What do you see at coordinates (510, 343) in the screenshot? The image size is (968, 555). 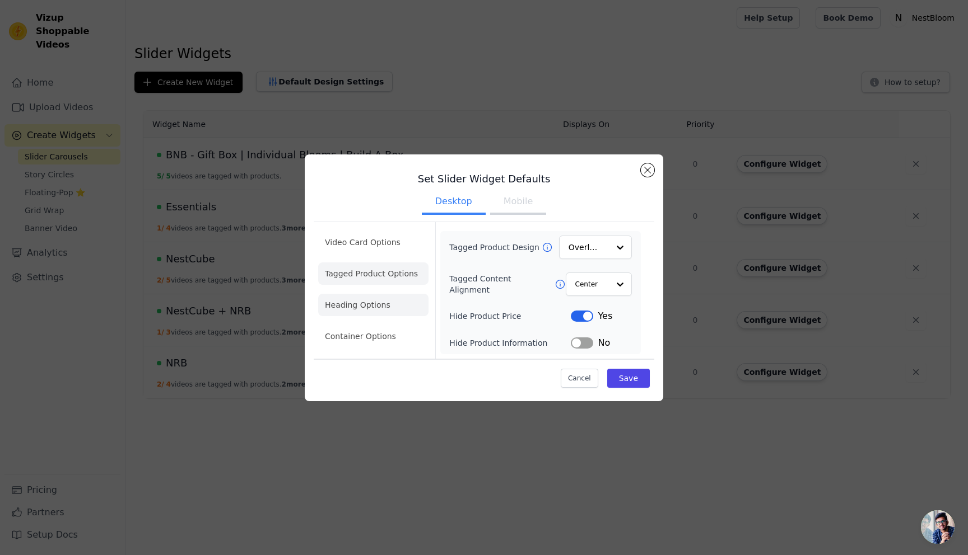 I see `label: Hide Product Information` at bounding box center [510, 343].